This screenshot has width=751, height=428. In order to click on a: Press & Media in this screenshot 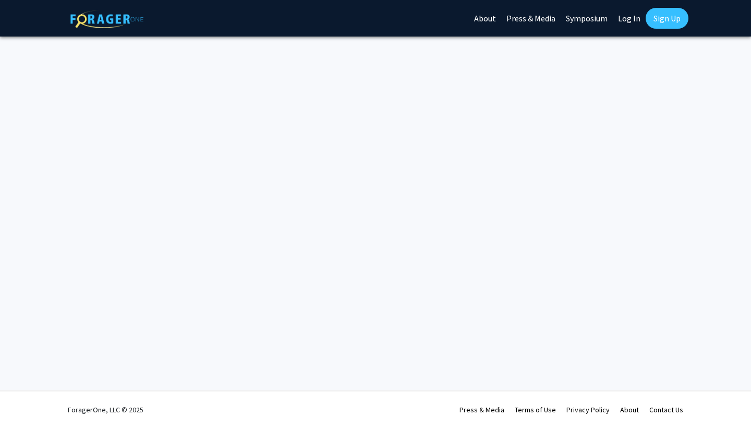, I will do `click(482, 409)`.